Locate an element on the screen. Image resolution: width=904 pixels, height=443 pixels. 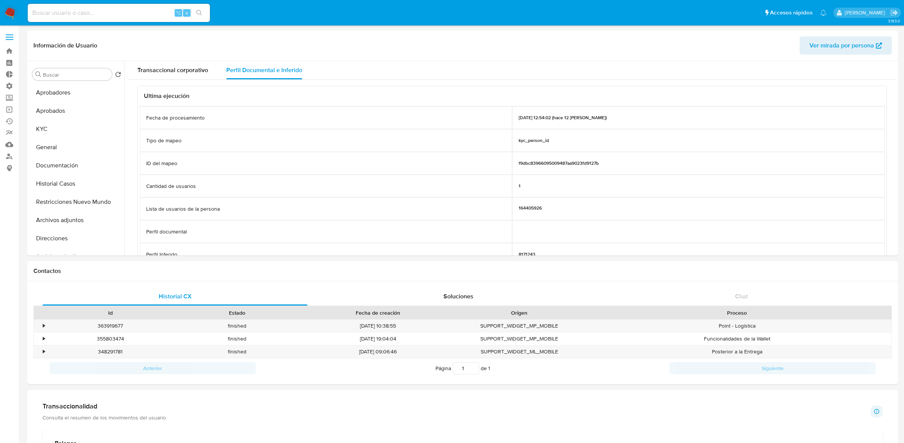
button: KYC is located at coordinates (77, 129).